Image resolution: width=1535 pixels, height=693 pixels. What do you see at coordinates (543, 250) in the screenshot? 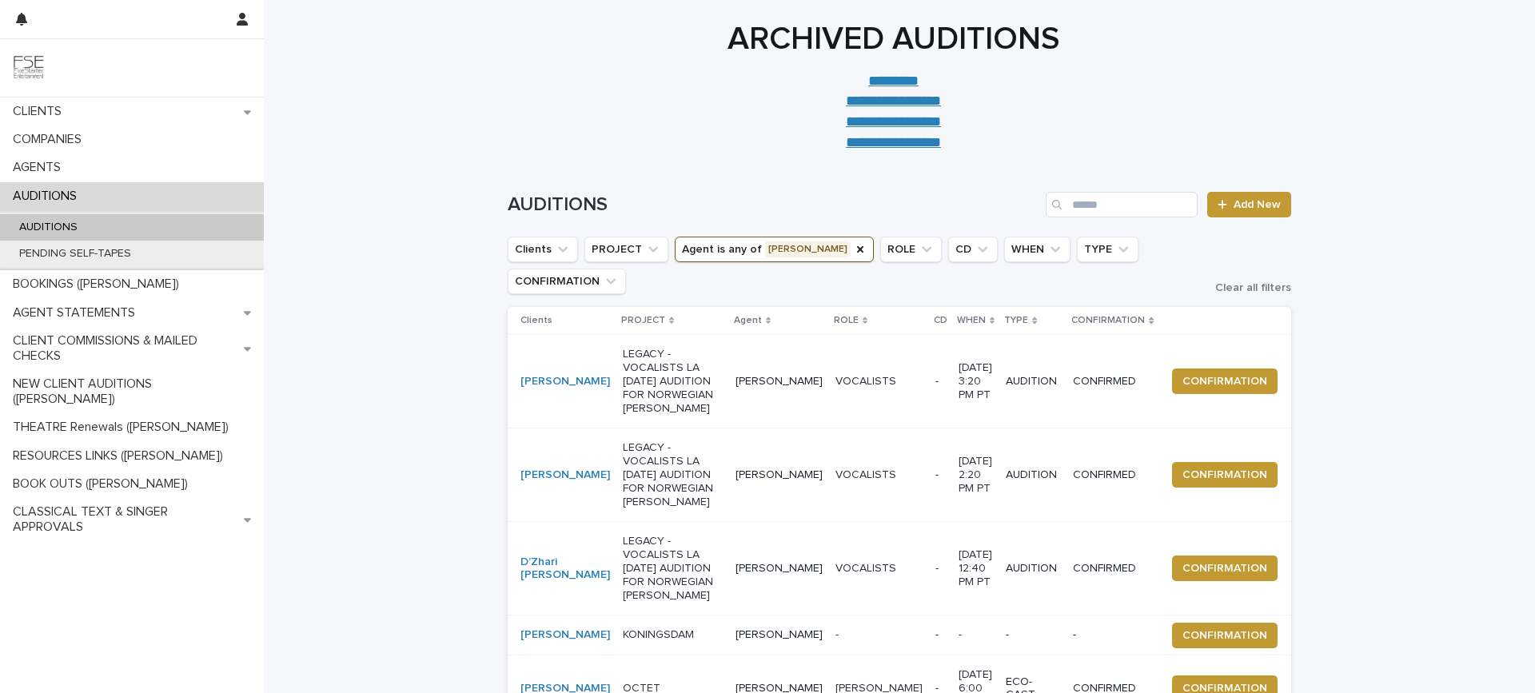
I see `button: Clients` at bounding box center [543, 250].